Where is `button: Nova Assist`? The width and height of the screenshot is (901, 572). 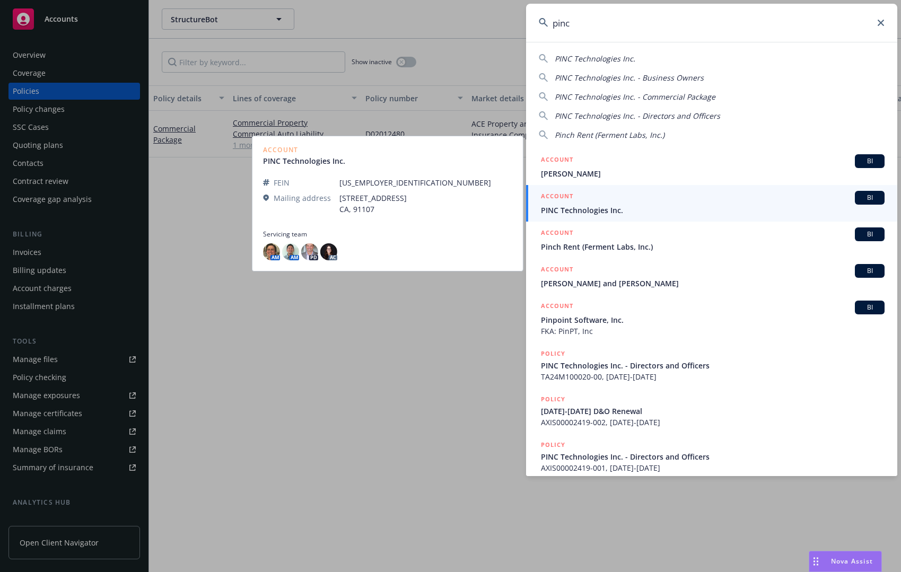 button: Nova Assist is located at coordinates (845, 562).